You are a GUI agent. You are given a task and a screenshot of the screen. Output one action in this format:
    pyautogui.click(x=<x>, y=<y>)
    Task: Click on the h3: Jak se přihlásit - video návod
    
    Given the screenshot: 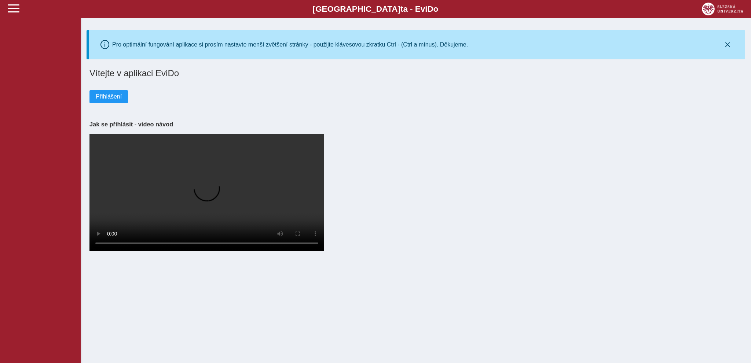 What is the action you would take?
    pyautogui.click(x=416, y=124)
    